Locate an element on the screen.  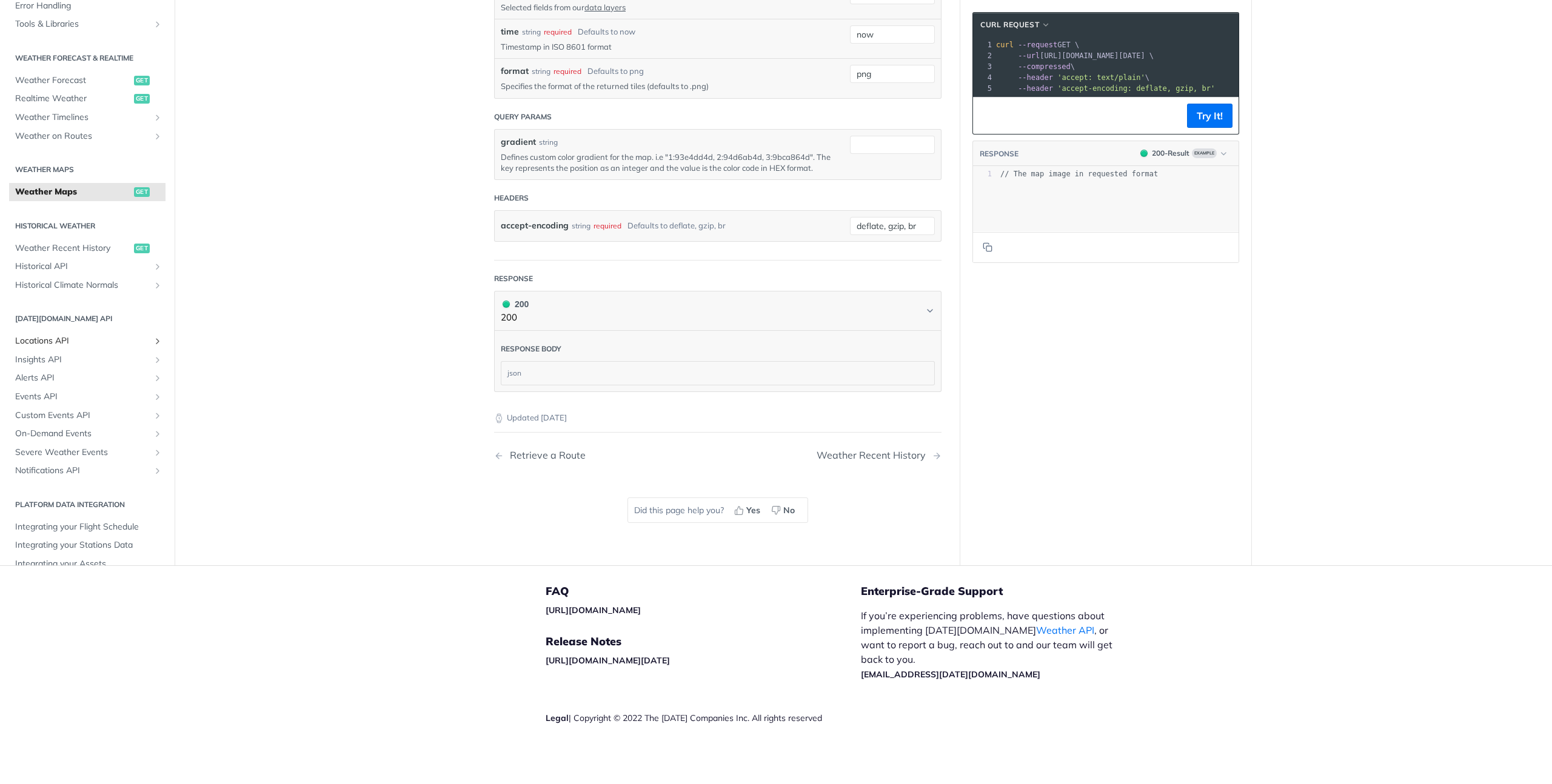
span: cURL Request is located at coordinates (1009, 25).